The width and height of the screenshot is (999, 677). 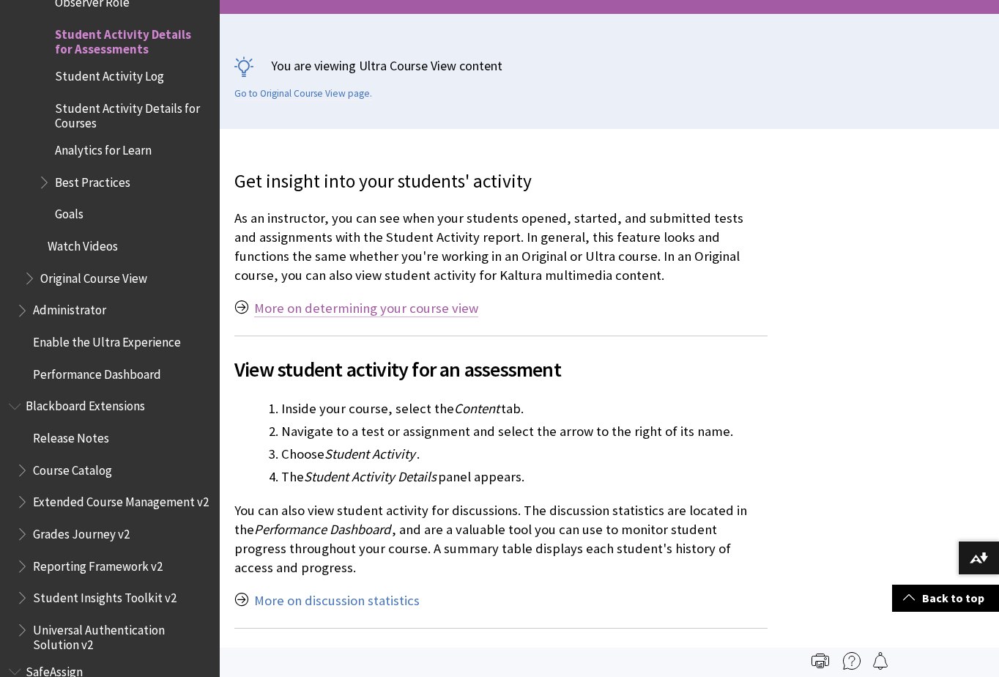 What do you see at coordinates (73, 467) in the screenshot?
I see `span: Course Catalog` at bounding box center [73, 467].